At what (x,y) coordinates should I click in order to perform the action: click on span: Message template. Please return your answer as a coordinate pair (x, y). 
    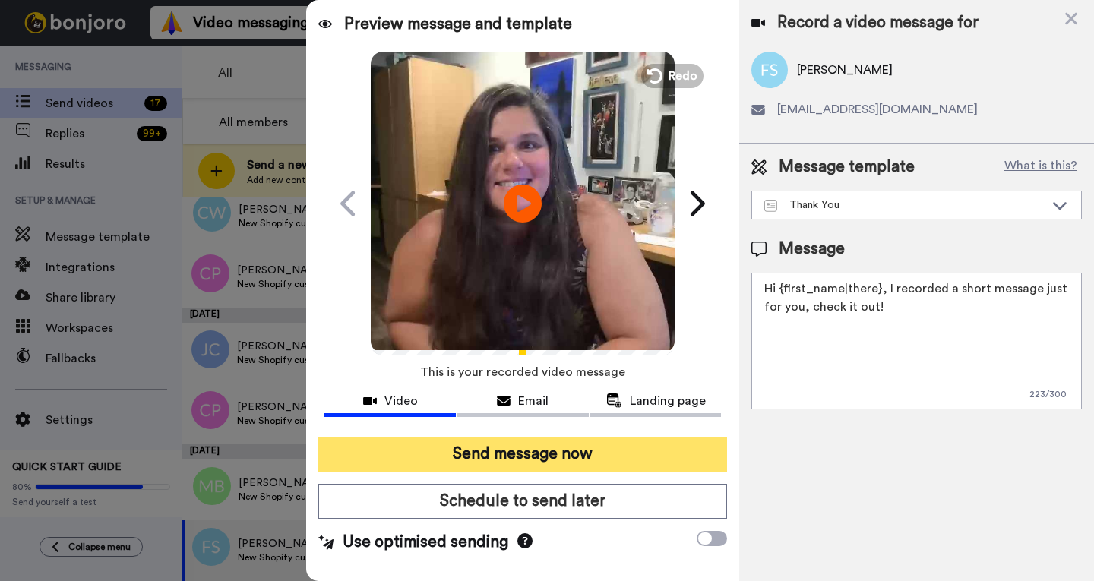
    Looking at the image, I should click on (847, 167).